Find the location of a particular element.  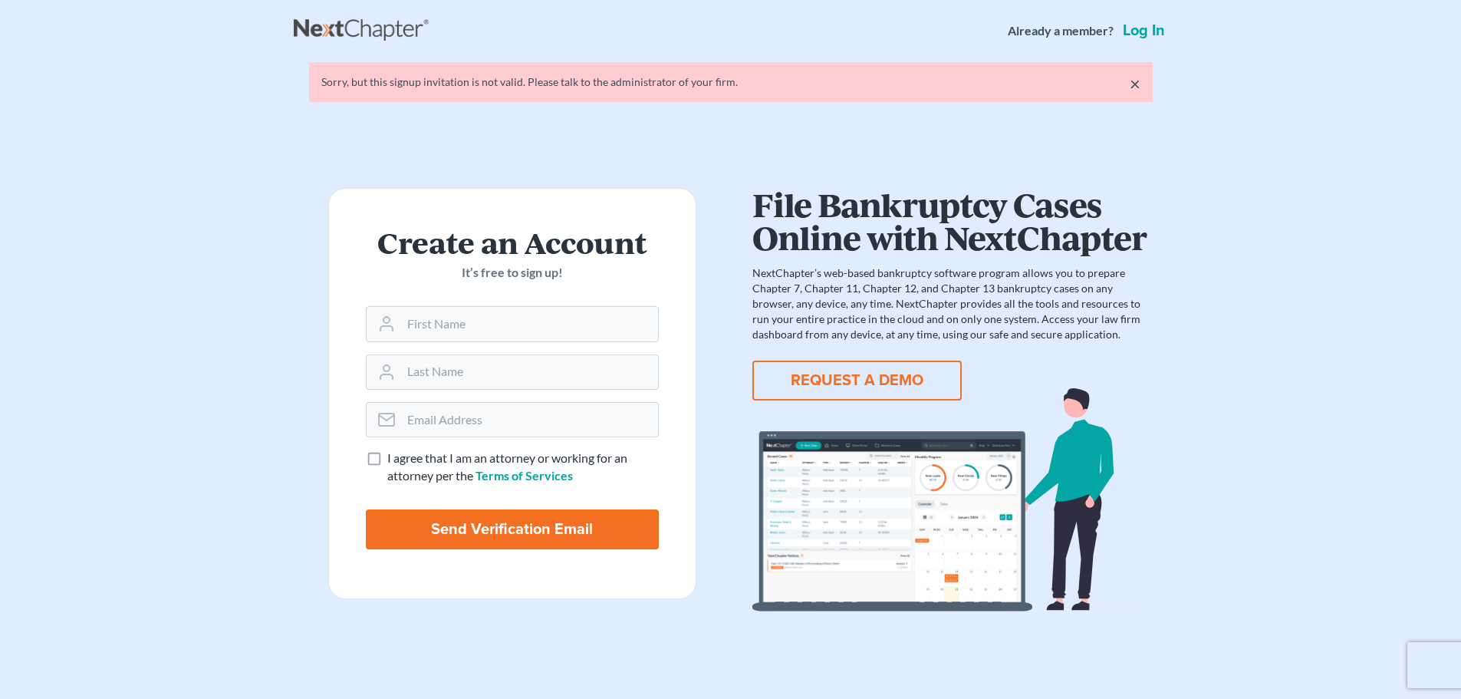

p: NextChapter’s web-based bankruptcy software program allows you to prepare Chapter 7, Chapter 11, ... is located at coordinates (949, 304).